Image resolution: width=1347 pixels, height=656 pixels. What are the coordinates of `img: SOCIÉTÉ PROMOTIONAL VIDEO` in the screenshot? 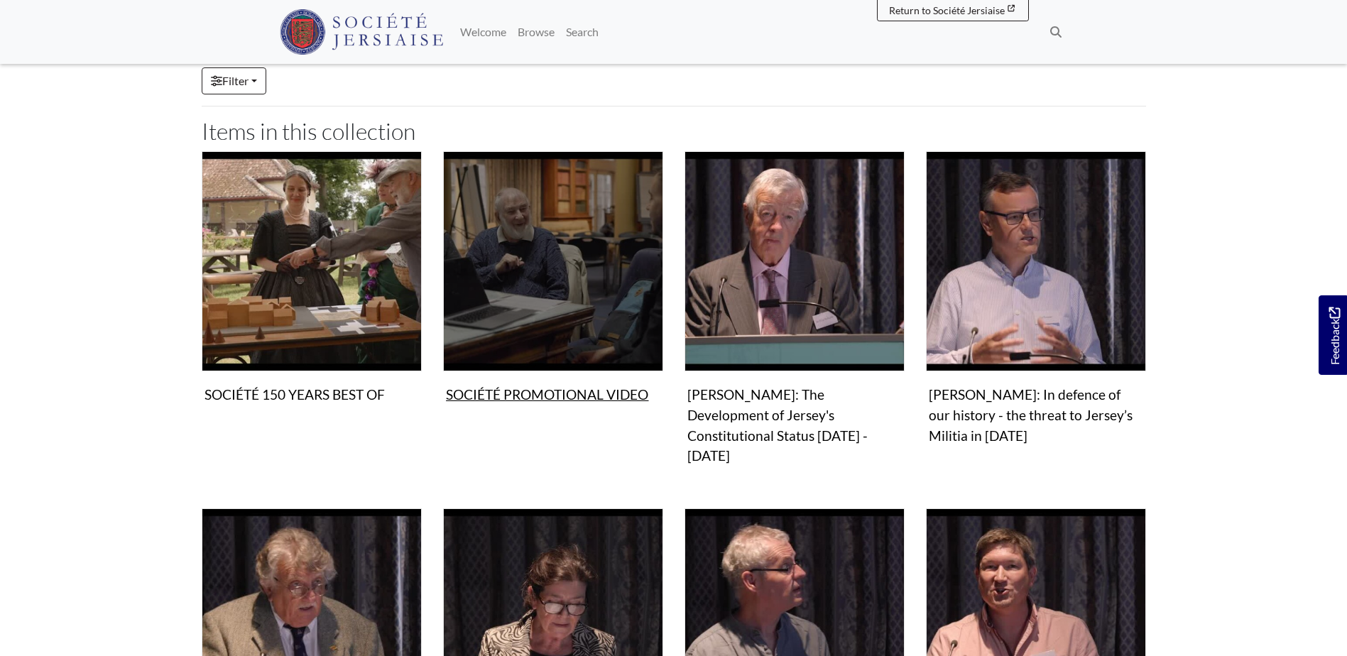 It's located at (553, 261).